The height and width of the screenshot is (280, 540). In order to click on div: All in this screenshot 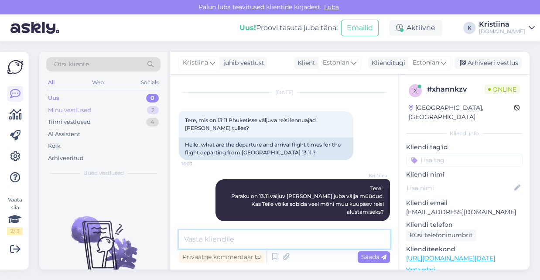, I will do `click(51, 82)`.